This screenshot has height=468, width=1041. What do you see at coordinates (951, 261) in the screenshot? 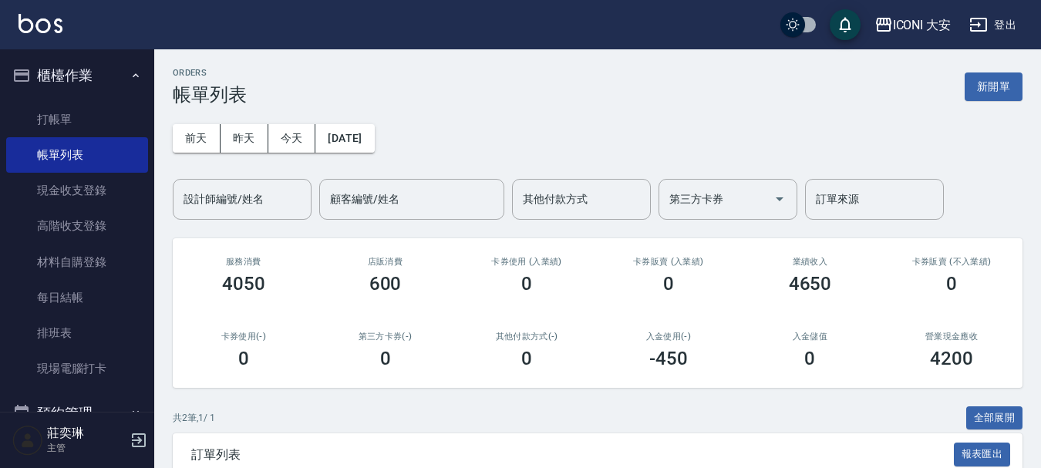
I see `h2: 卡券販賣 (不入業績)` at bounding box center [951, 261].